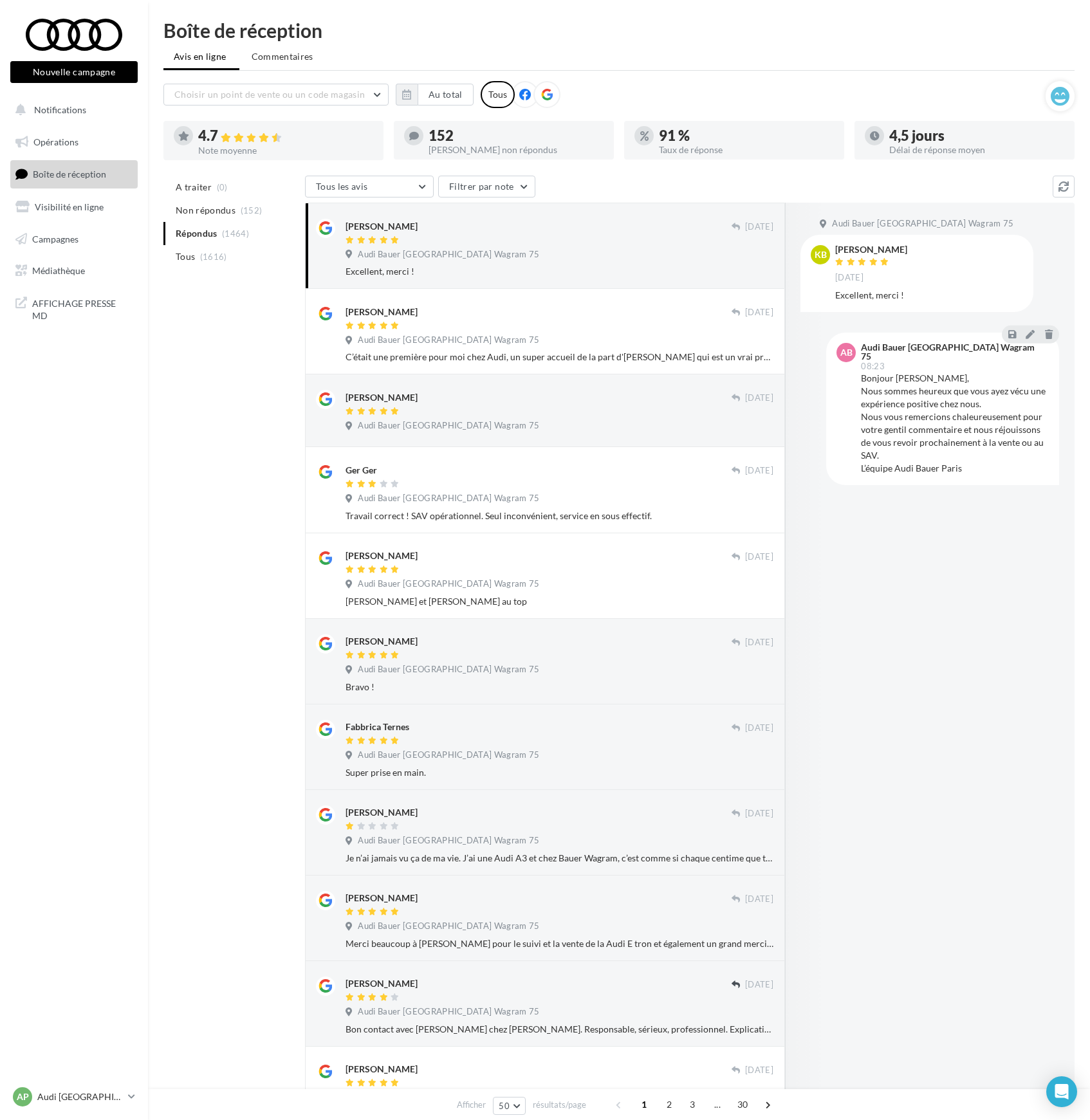 The image size is (1090, 1120). What do you see at coordinates (205, 210) in the screenshot?
I see `span: Non répondus` at bounding box center [205, 210].